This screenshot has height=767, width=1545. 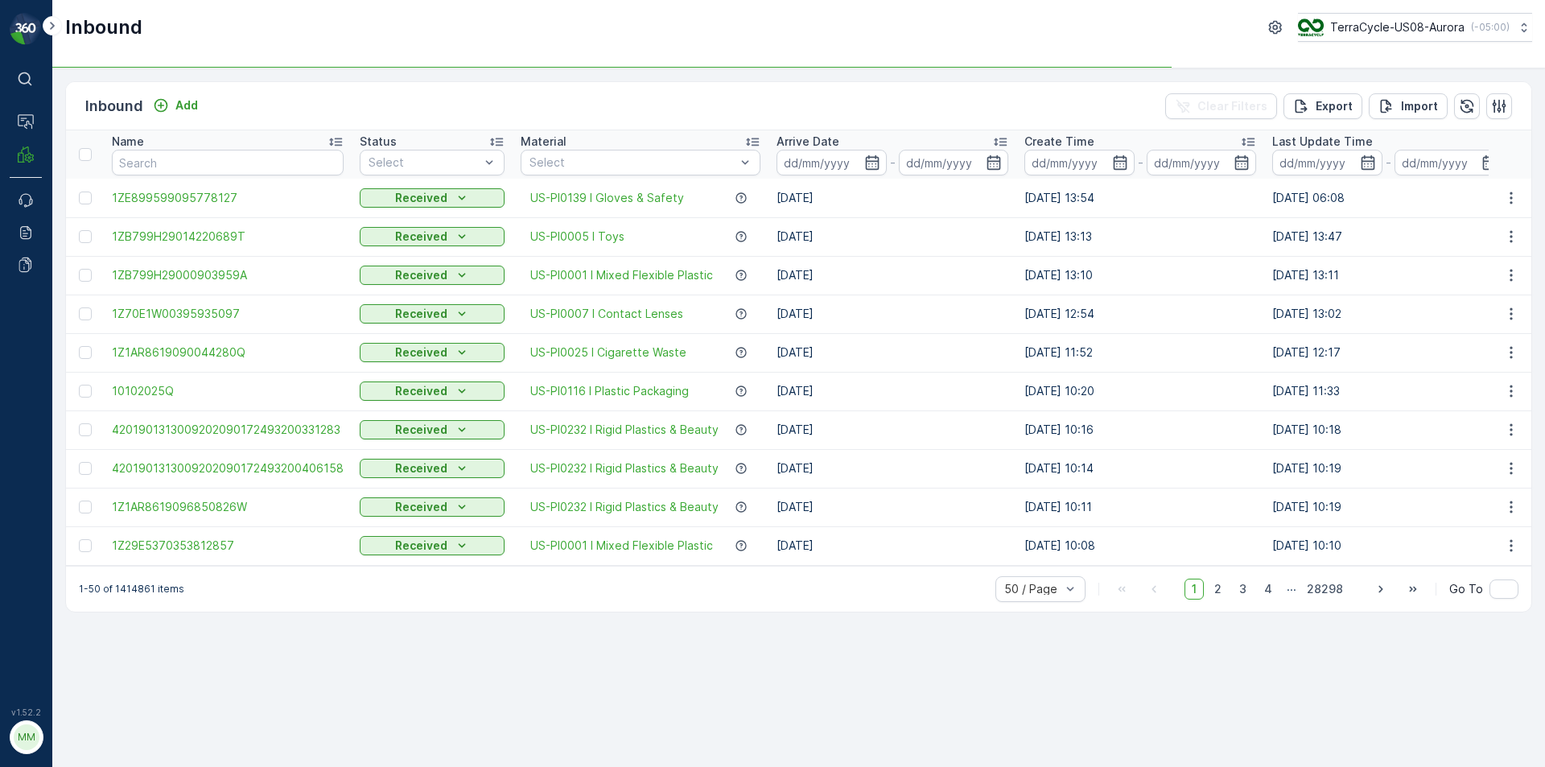 I want to click on a: US-PI0139 I Gloves & Safety, so click(x=607, y=198).